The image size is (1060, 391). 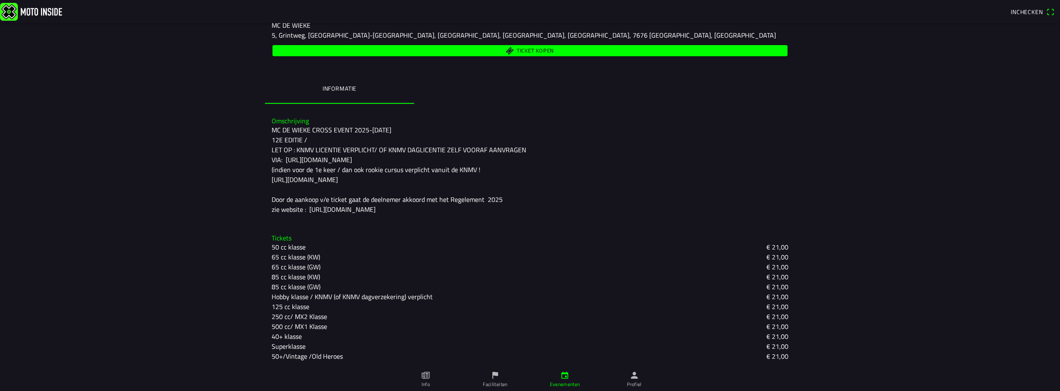 I want to click on ion-text: 125 cc klasse, so click(x=290, y=307).